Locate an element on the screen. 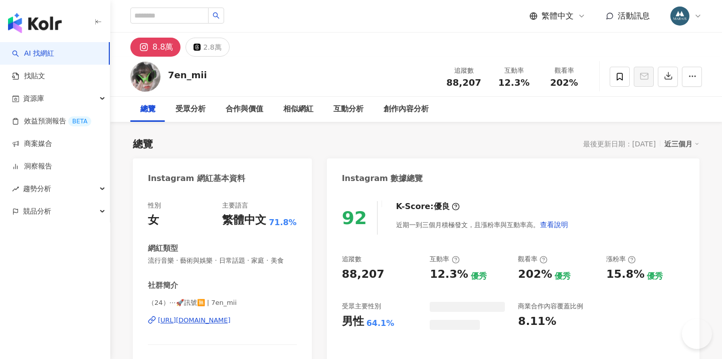 This screenshot has height=359, width=722. span: 88,207 is located at coordinates (463, 82).